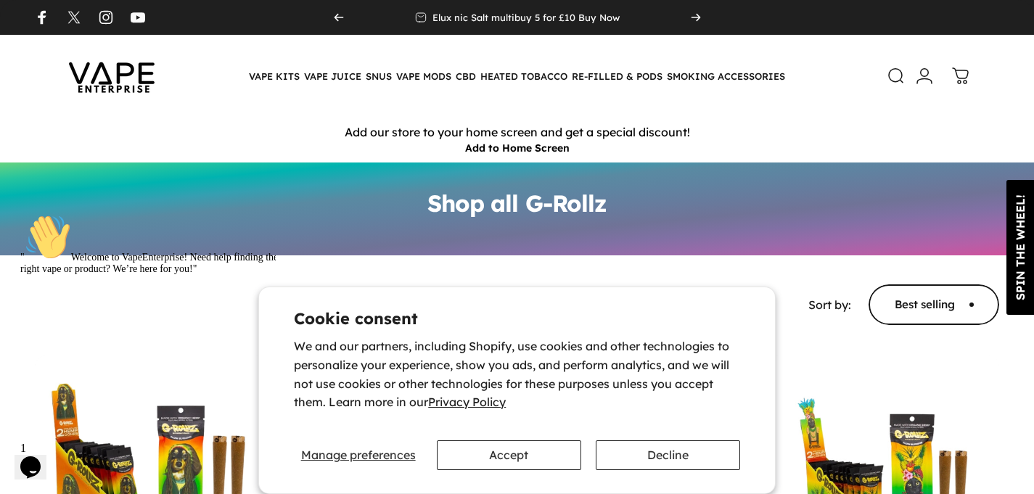 The height and width of the screenshot is (494, 1034). Describe the element at coordinates (1020, 247) in the screenshot. I see `div: SPIN THE WHEEL!` at that location.